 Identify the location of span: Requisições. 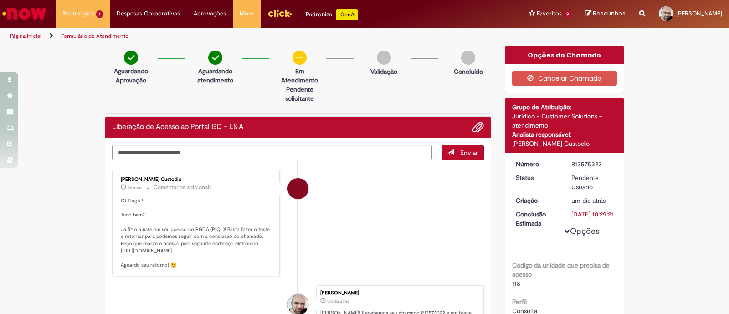
(78, 14).